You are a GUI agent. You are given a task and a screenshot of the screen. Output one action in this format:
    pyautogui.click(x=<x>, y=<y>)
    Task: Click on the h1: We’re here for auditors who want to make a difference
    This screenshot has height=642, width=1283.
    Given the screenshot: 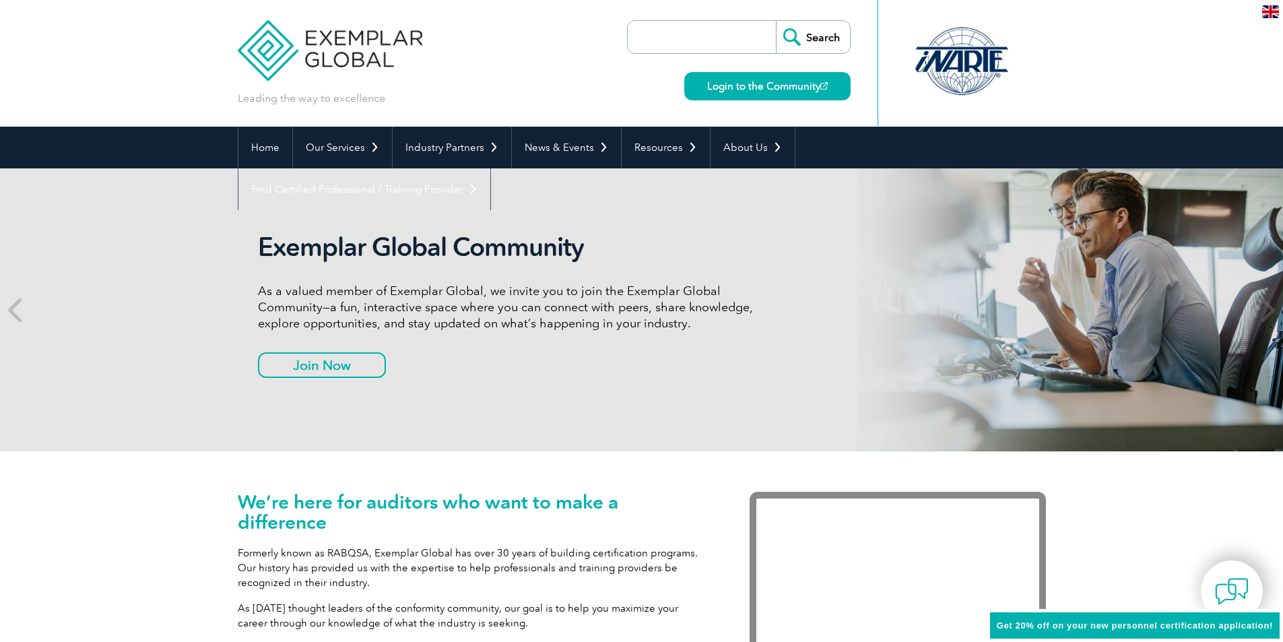 What is the action you would take?
    pyautogui.click(x=473, y=512)
    